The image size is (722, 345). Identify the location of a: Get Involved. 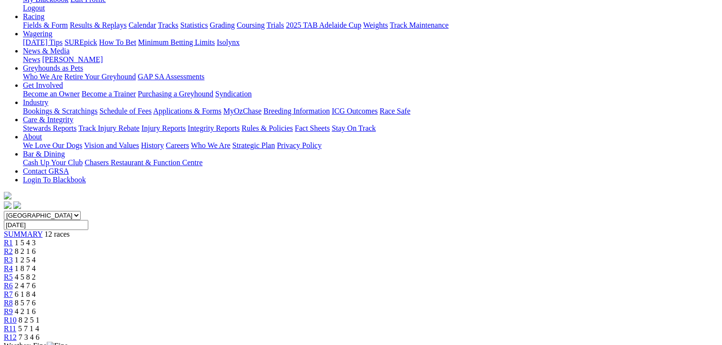
(43, 85).